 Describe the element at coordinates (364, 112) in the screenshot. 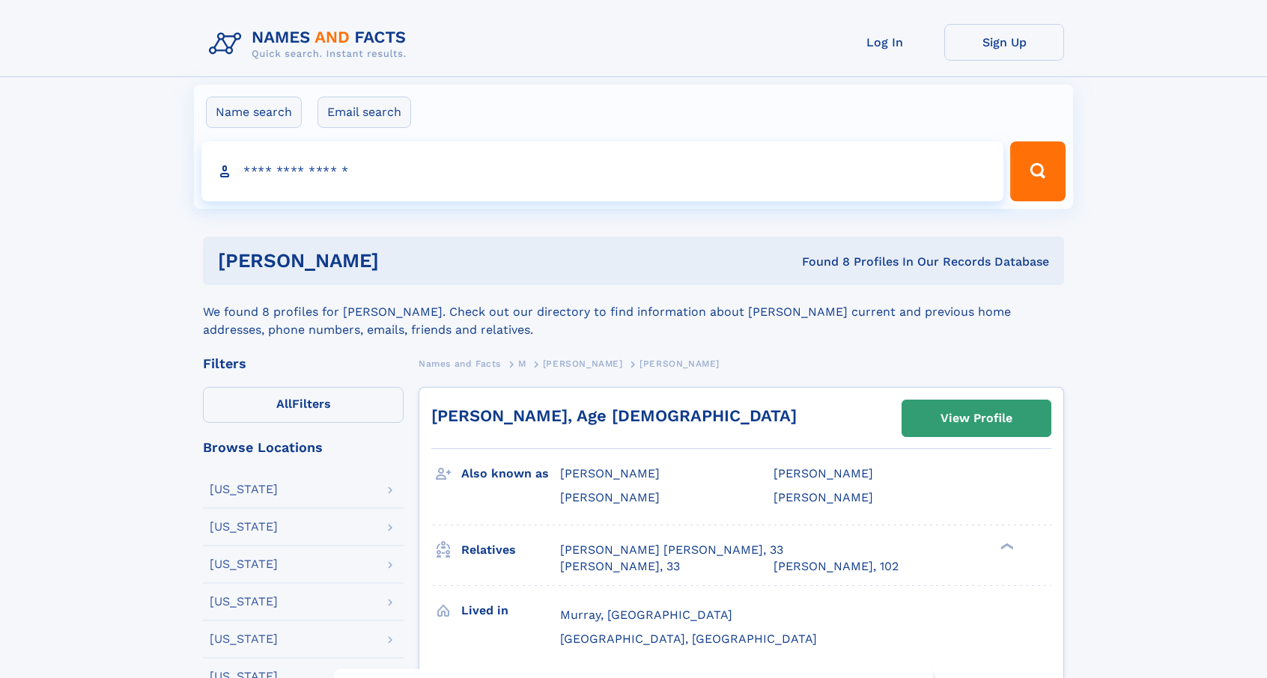

I see `label: Email search` at that location.